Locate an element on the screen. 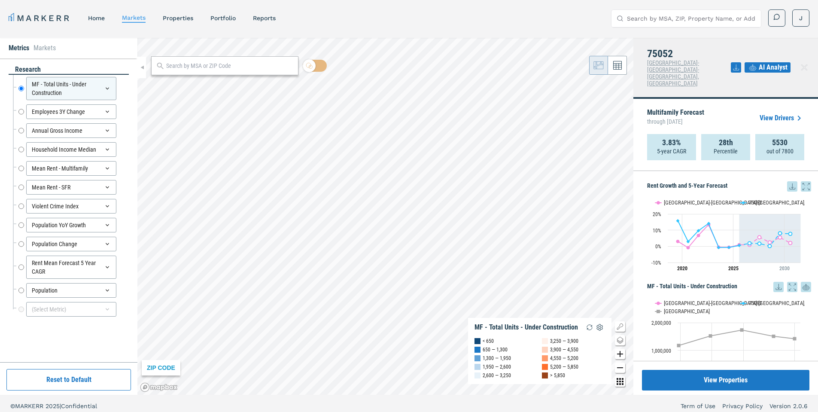 This screenshot has width=818, height=412. div: > 5,850 is located at coordinates (557, 375).